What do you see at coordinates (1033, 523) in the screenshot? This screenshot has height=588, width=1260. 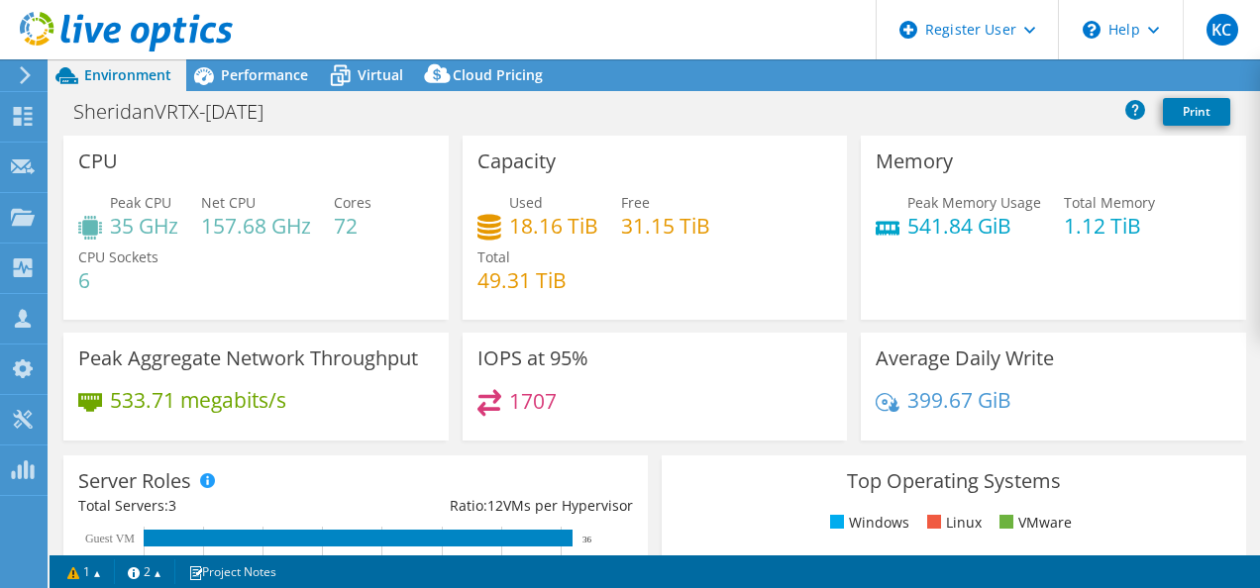 I see `li: VMware` at bounding box center [1033, 523].